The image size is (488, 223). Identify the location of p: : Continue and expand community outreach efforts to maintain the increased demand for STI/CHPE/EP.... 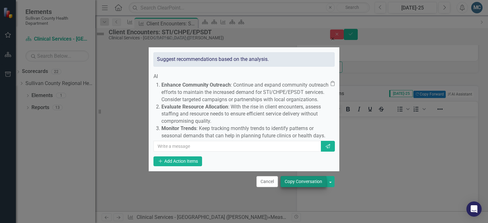
(246, 92).